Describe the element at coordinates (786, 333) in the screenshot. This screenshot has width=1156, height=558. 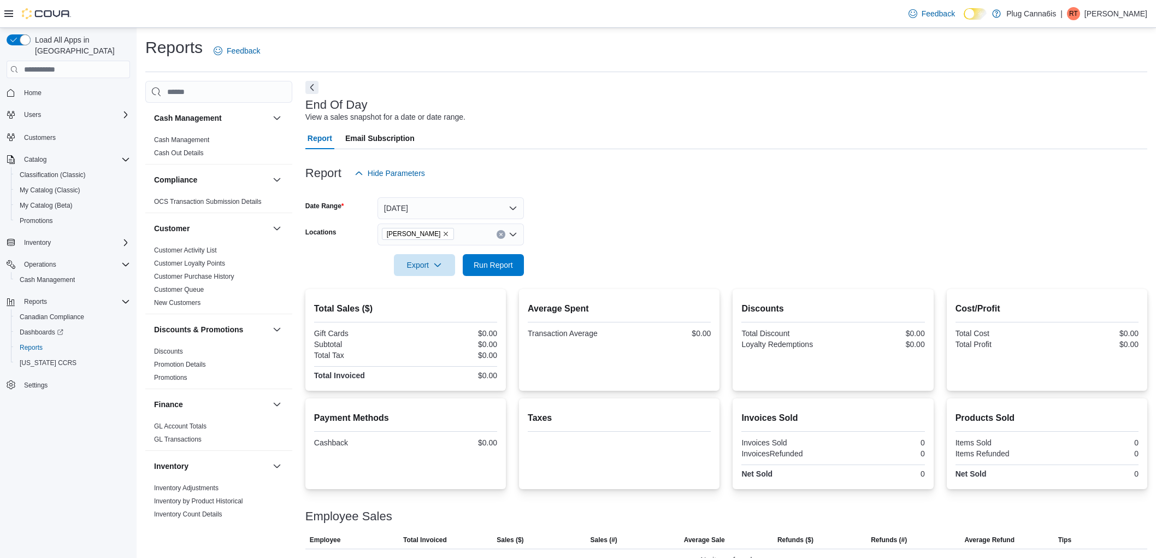
I see `div: Total Discount` at that location.